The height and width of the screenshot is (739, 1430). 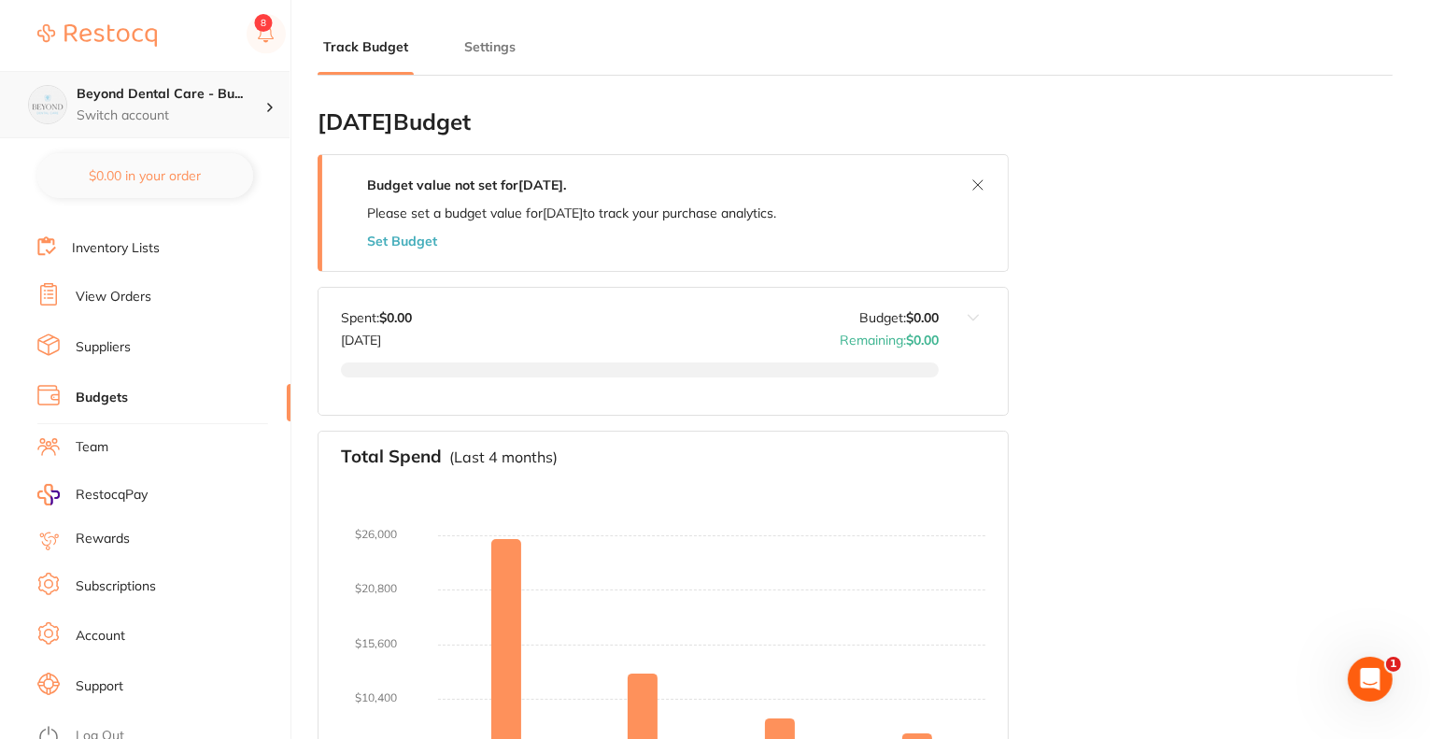 I want to click on a: Inventory Lists, so click(x=116, y=248).